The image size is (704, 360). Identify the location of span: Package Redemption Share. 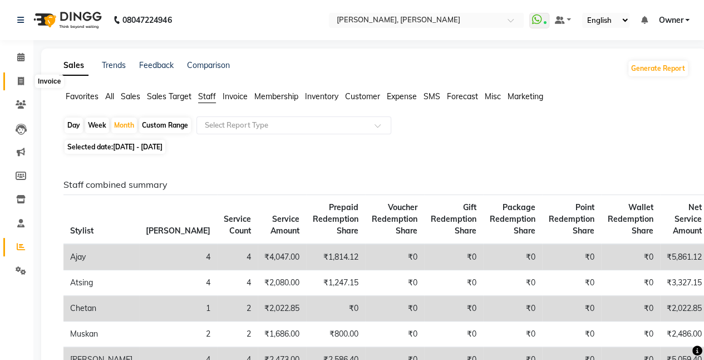
(513, 219).